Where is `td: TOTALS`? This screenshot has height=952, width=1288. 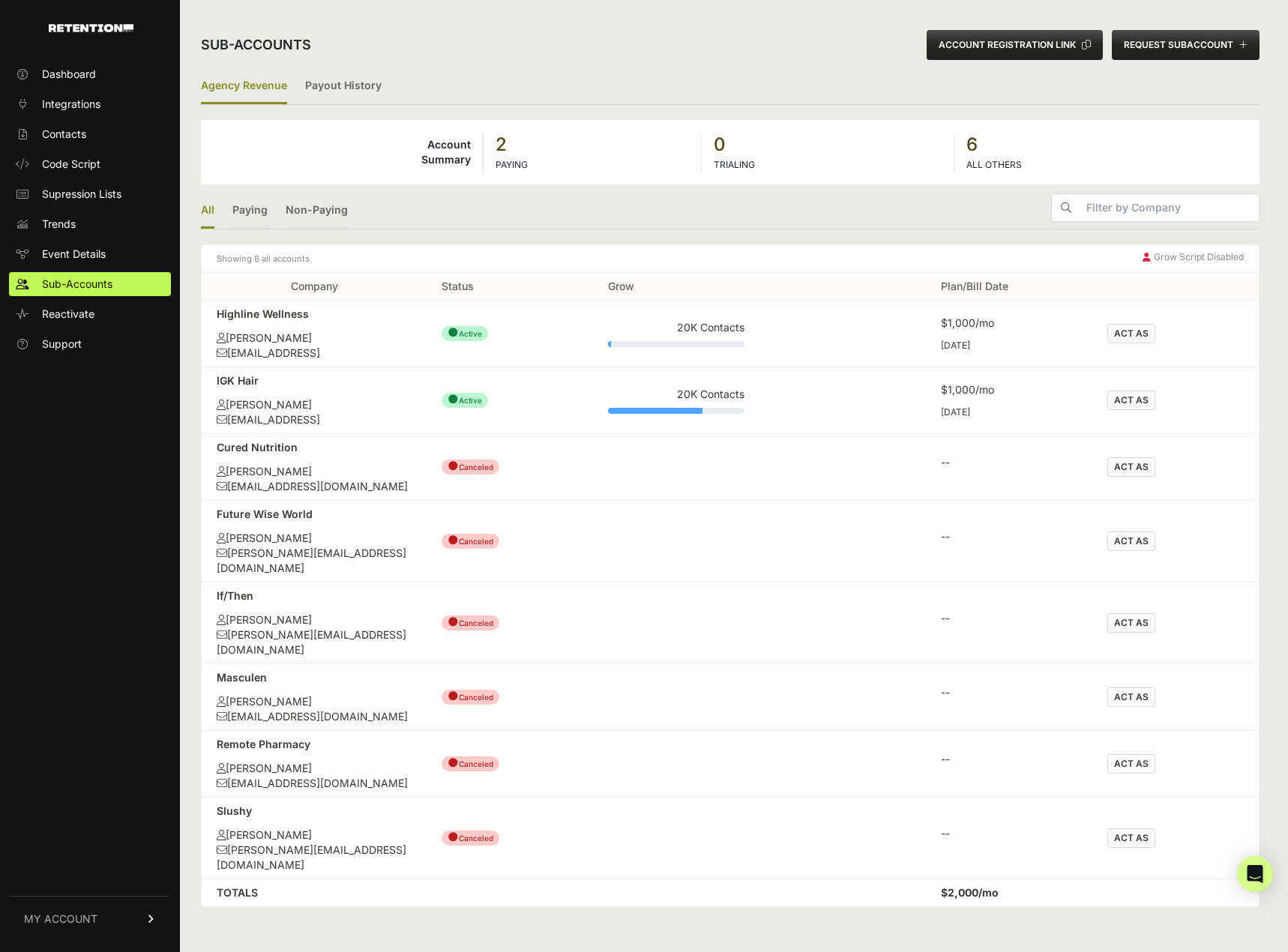 td: TOTALS is located at coordinates (314, 893).